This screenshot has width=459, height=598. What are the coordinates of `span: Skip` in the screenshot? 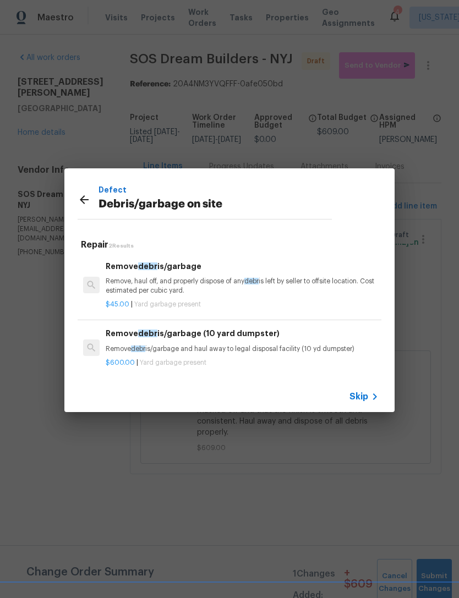 It's located at (358, 396).